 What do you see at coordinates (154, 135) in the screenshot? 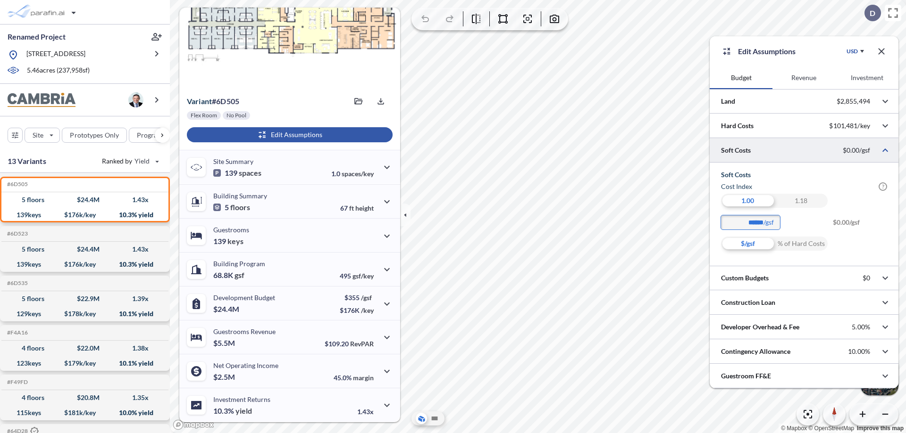
I see `button: Program` at bounding box center [154, 135].